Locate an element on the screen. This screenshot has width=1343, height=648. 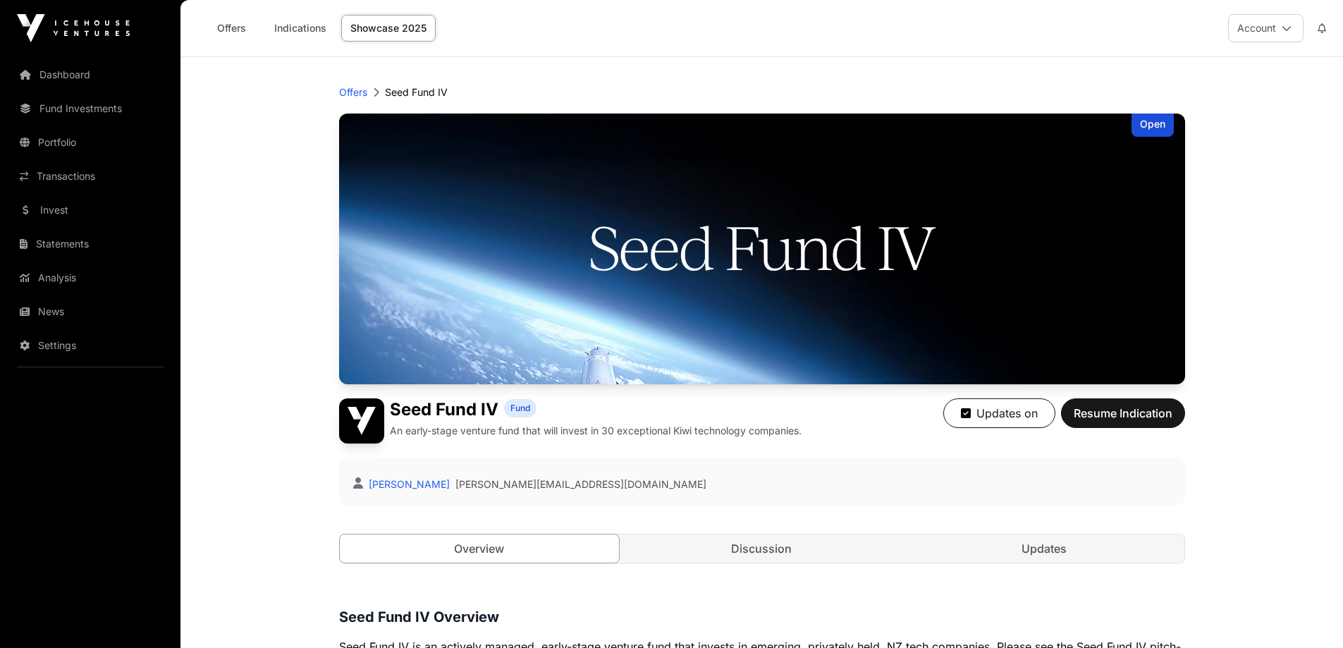
h3: Seed Fund IV Overview is located at coordinates (762, 617).